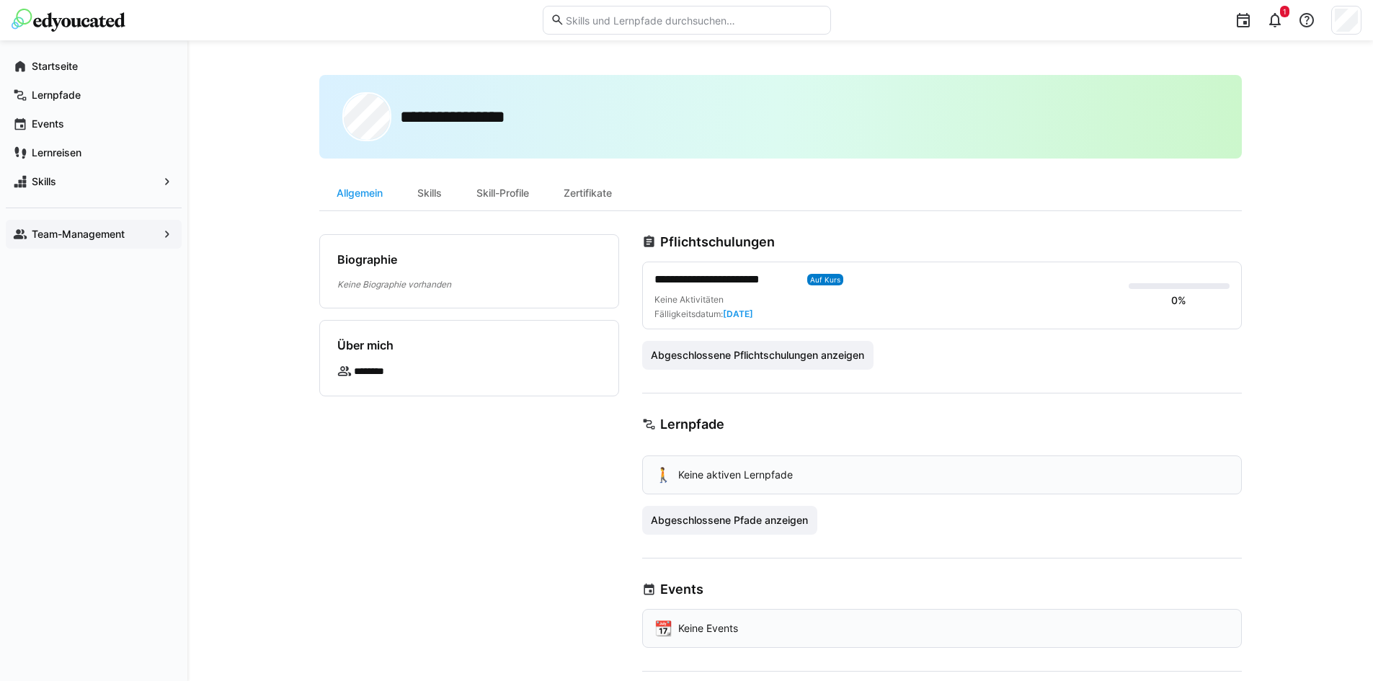 The width and height of the screenshot is (1373, 681). Describe the element at coordinates (1179, 301) in the screenshot. I see `div: 0%` at that location.